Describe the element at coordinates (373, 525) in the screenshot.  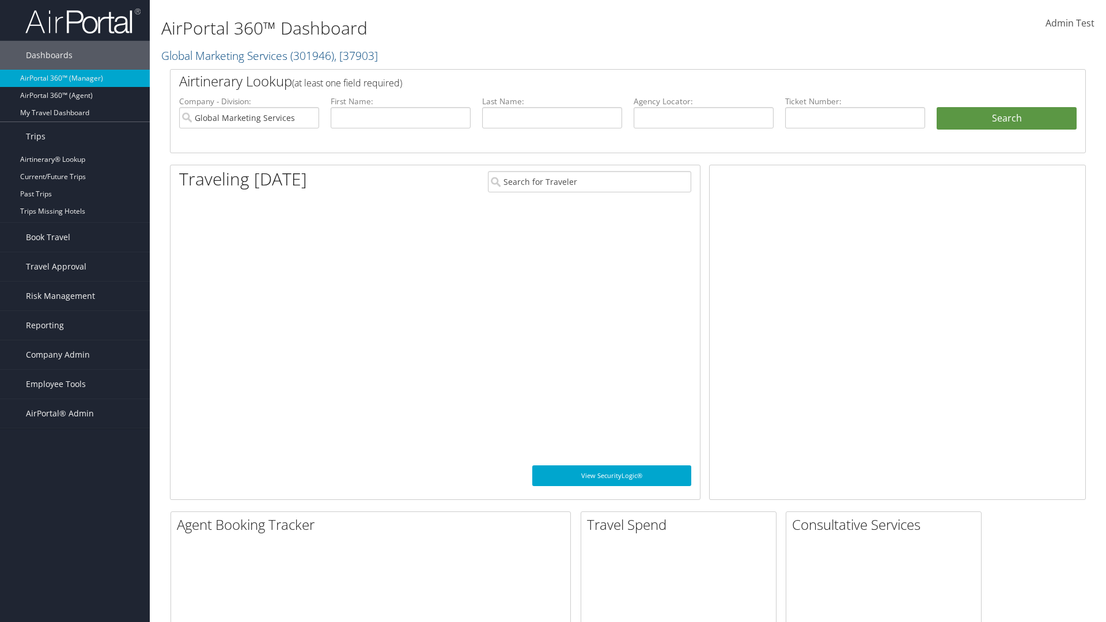
I see `h2: Agent Booking Tracker` at that location.